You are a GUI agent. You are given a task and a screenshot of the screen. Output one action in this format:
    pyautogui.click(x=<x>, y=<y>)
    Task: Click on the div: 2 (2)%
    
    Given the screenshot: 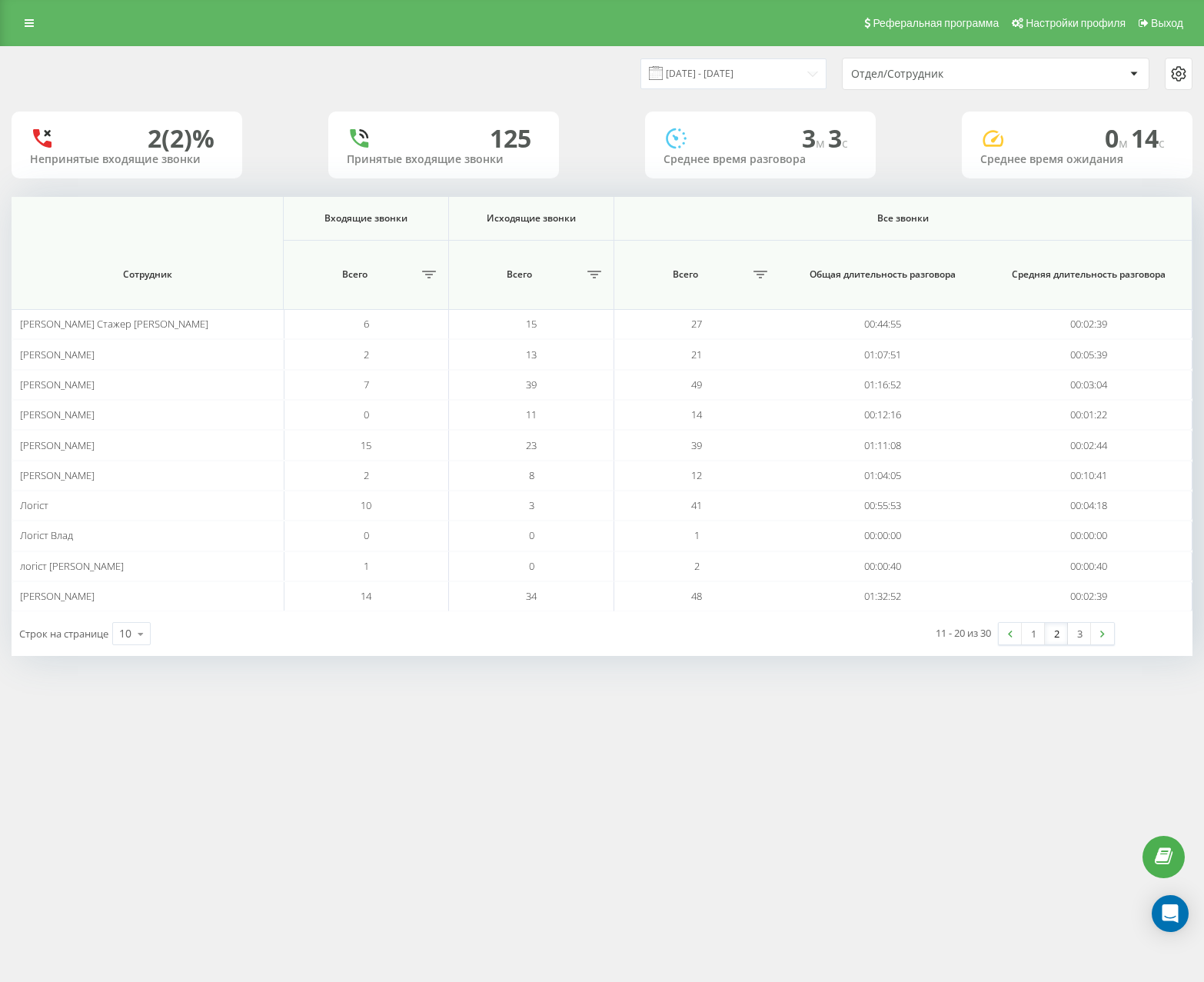 What is the action you would take?
    pyautogui.click(x=180, y=138)
    